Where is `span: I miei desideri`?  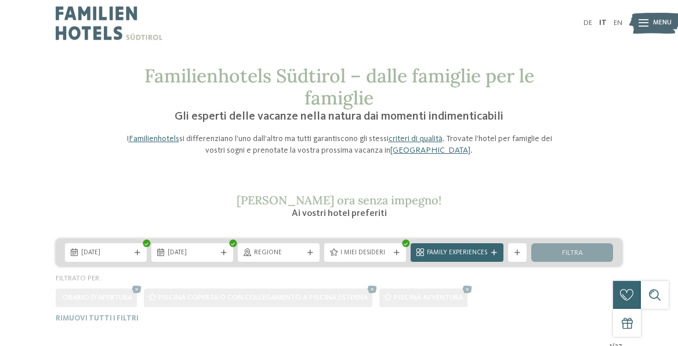 span: I miei desideri is located at coordinates (365, 253).